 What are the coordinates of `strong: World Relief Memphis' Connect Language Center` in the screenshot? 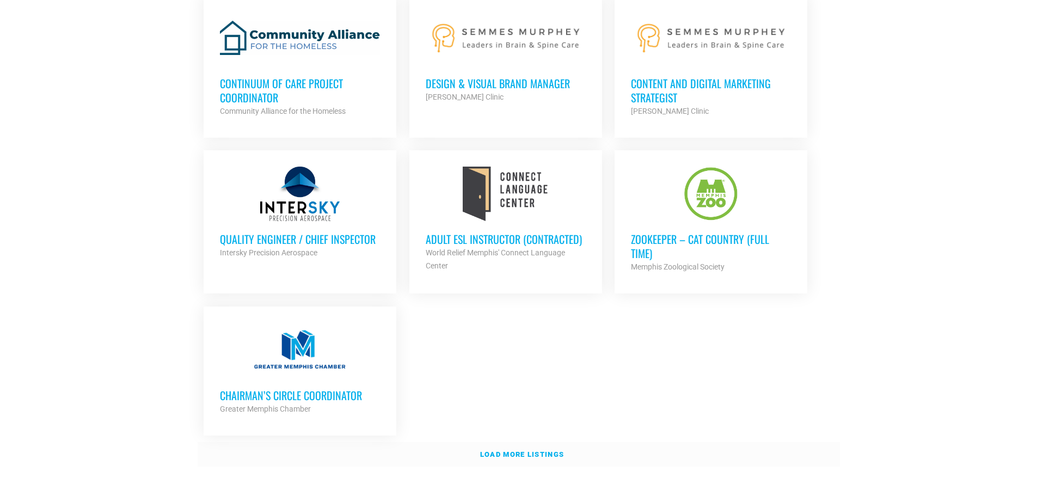 It's located at (495, 259).